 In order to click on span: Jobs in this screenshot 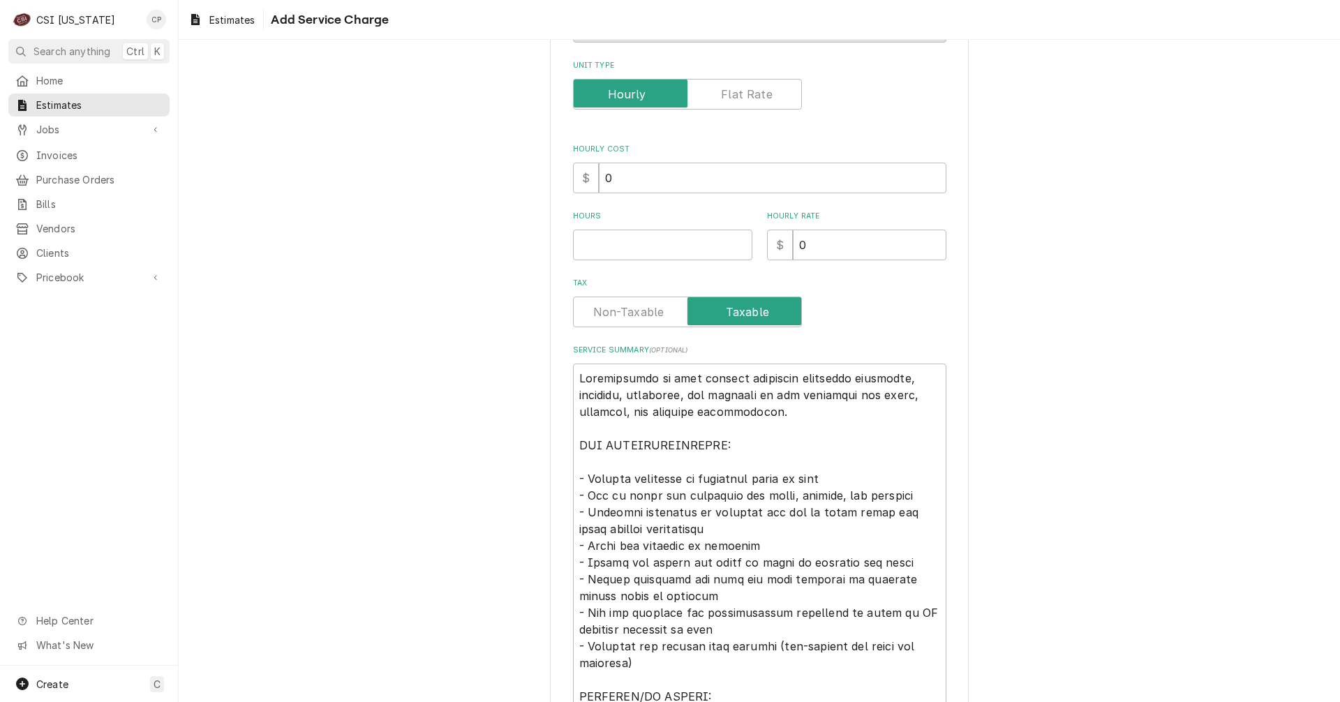, I will do `click(89, 129)`.